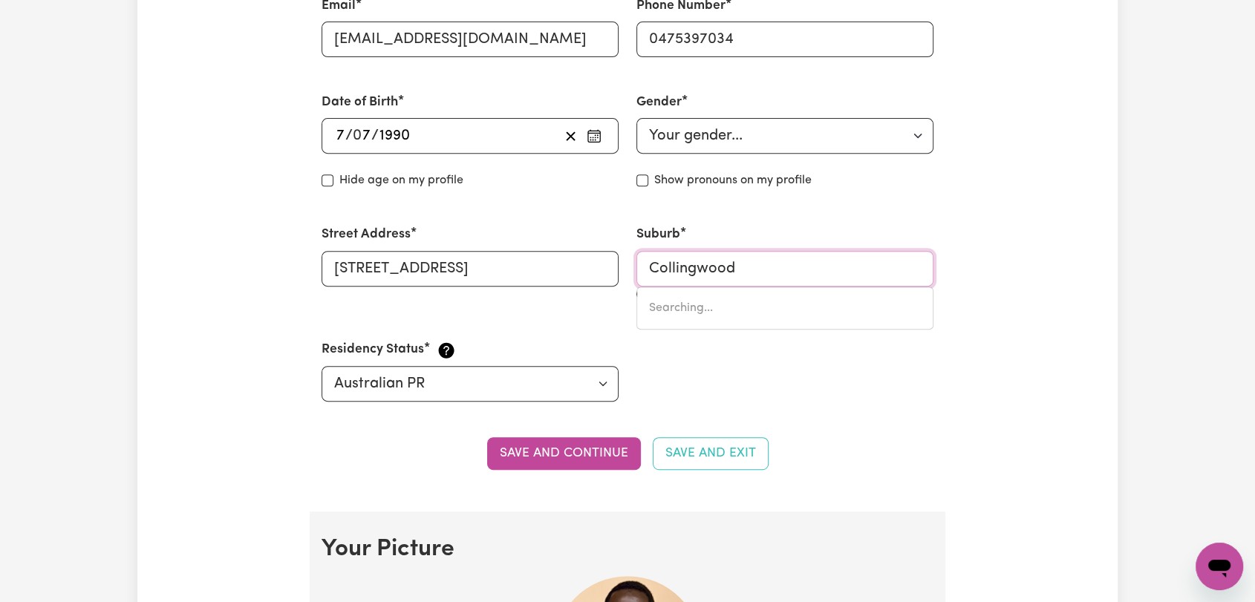 Image resolution: width=1255 pixels, height=602 pixels. Describe the element at coordinates (627, 550) in the screenshot. I see `h2: Your Picture` at that location.